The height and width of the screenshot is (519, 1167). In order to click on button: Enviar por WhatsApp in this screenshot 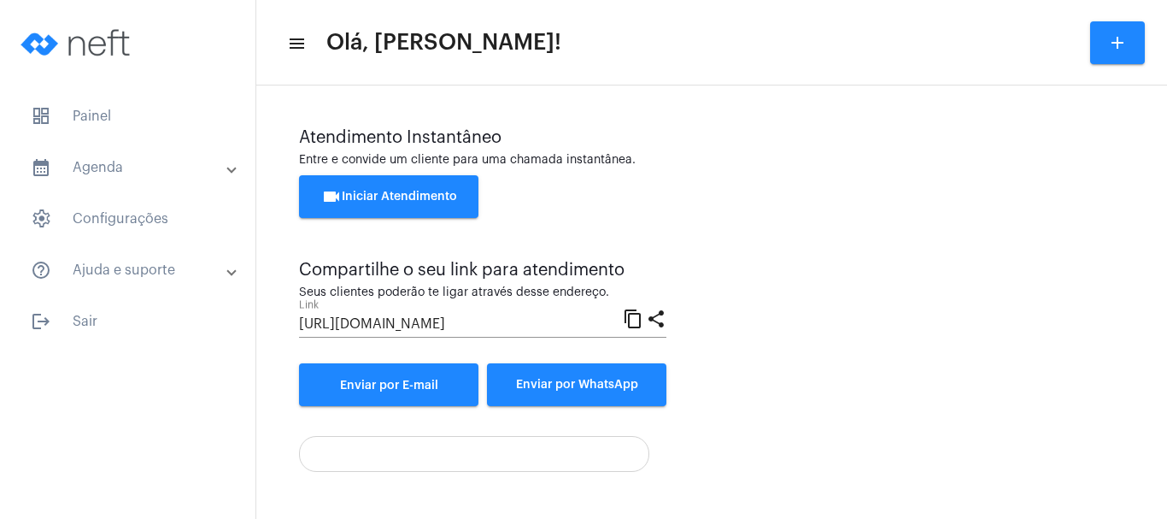, I will do `click(577, 385)`.